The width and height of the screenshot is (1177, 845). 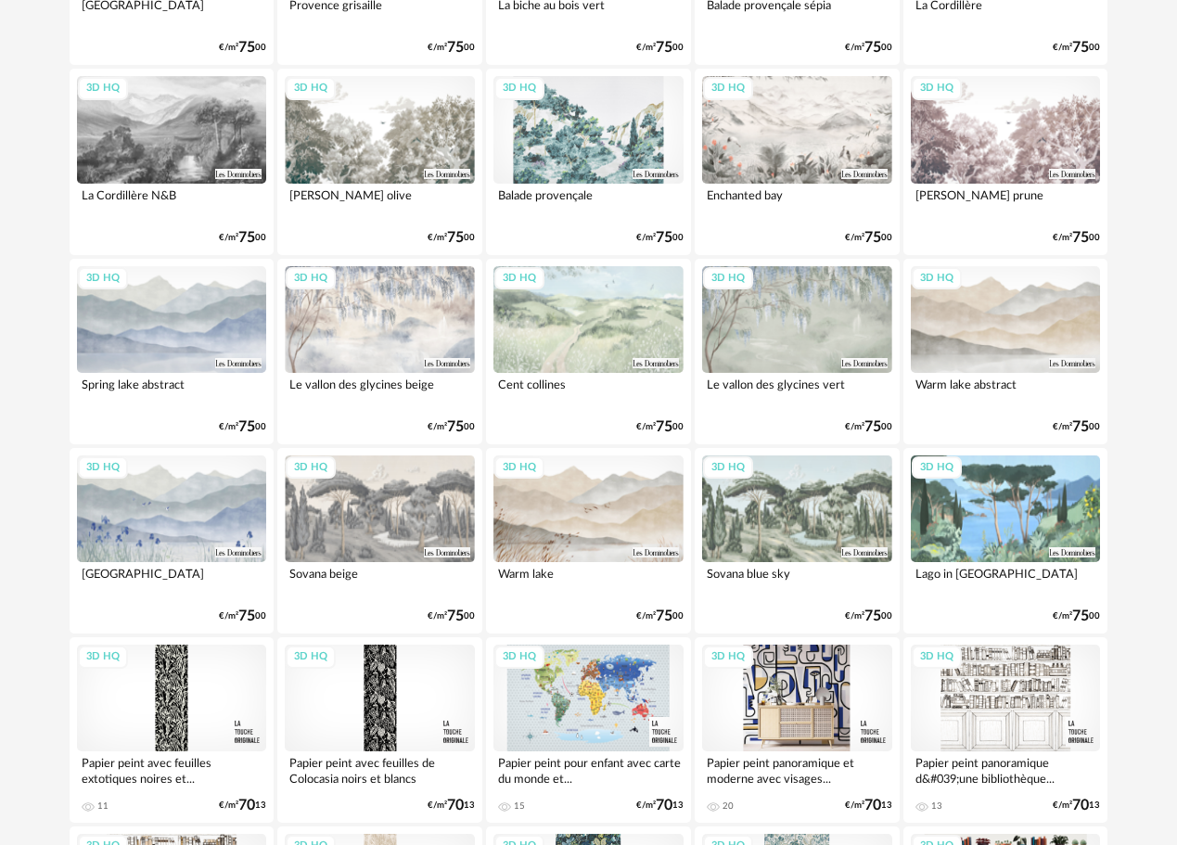 I want to click on div: Le vallon des glycines beige, so click(x=379, y=392).